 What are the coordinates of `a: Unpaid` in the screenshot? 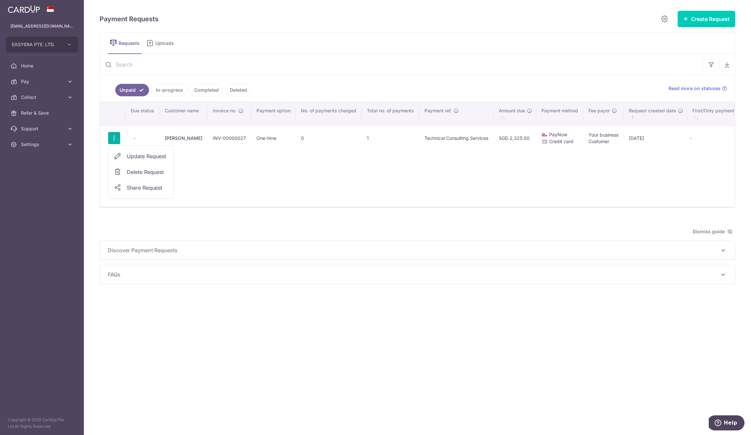 It's located at (132, 90).